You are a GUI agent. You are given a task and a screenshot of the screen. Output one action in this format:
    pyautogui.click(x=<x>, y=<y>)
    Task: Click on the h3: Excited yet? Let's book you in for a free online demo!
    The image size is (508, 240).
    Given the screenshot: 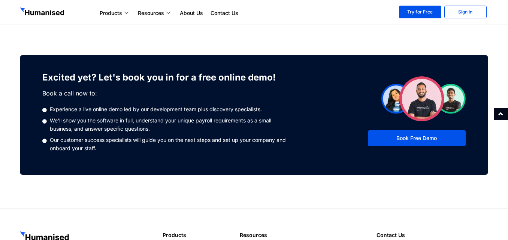 What is the action you would take?
    pyautogui.click(x=165, y=78)
    